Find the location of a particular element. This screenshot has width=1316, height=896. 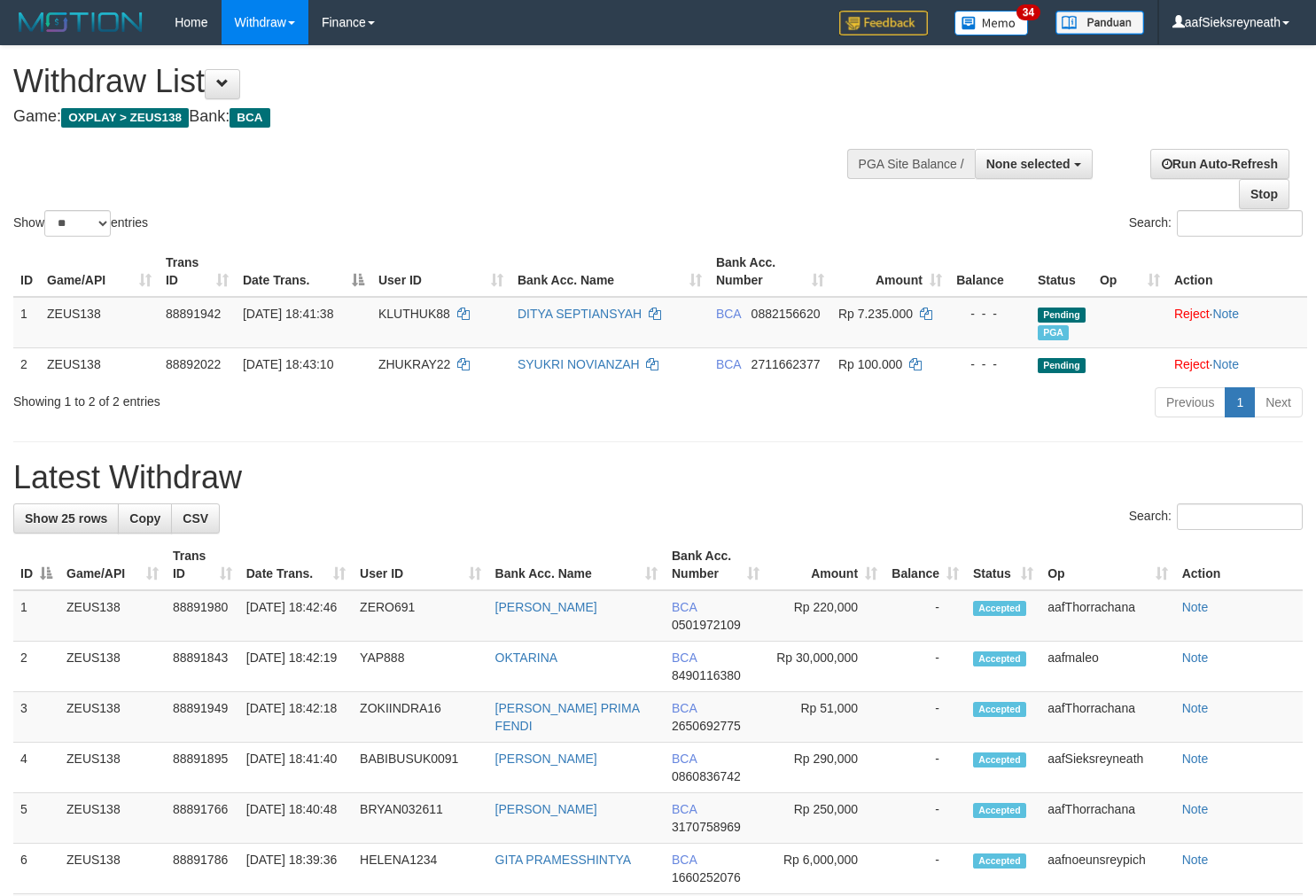

th: ID: activate to sort column descending is located at coordinates (37, 565).